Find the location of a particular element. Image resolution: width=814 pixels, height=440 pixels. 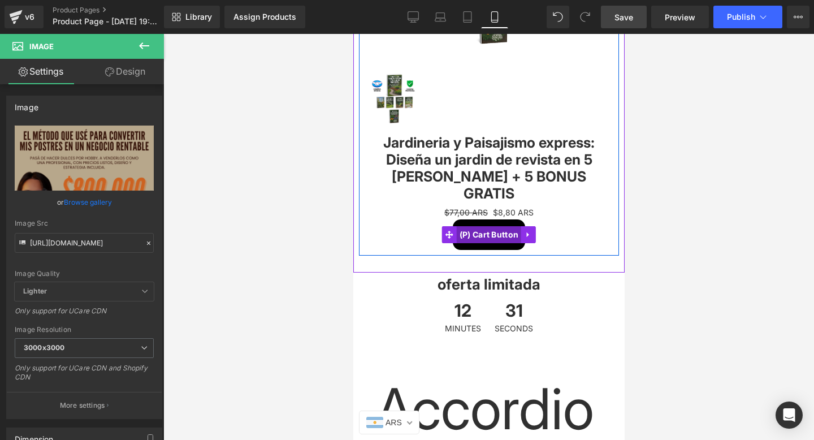

span: Publish is located at coordinates (741, 17).